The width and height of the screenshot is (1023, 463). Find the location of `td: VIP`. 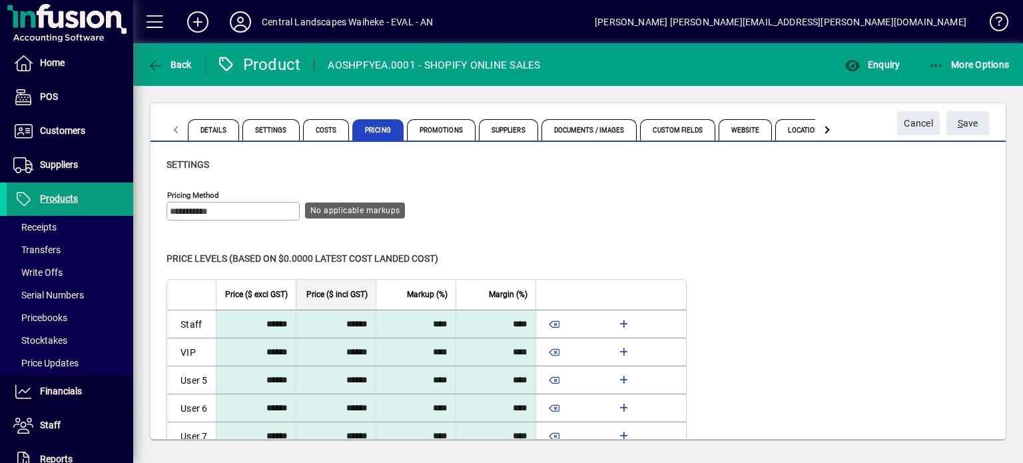

td: VIP is located at coordinates (191, 352).